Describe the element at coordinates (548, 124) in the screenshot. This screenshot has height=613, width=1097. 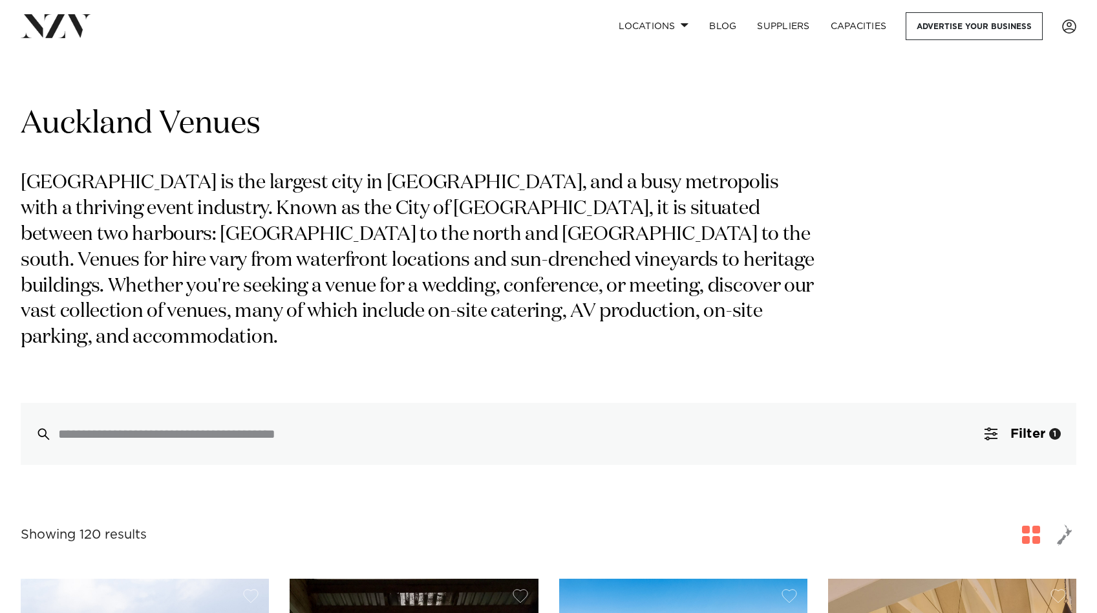
I see `h1: Auckland Venues` at that location.